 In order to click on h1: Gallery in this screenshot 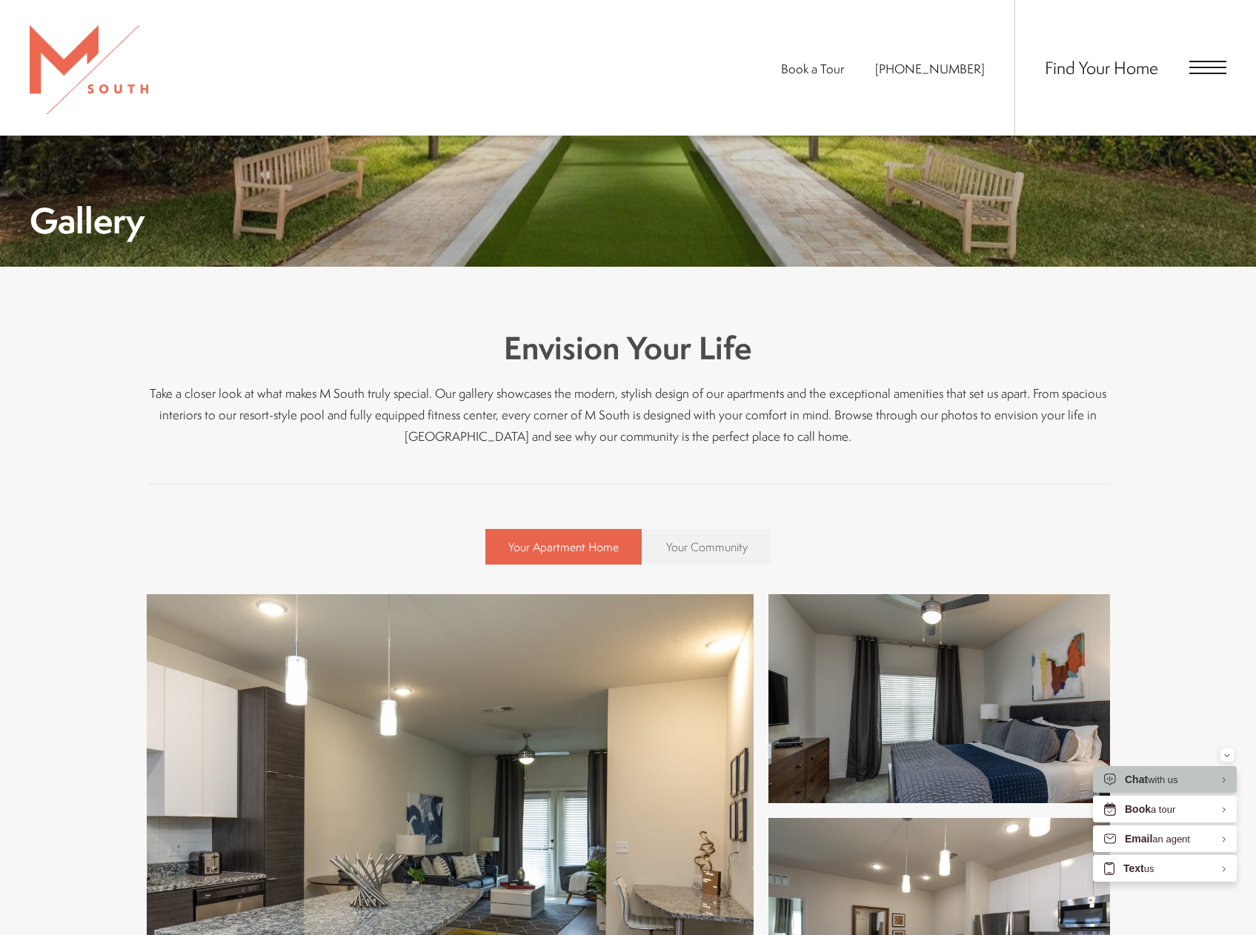, I will do `click(87, 220)`.